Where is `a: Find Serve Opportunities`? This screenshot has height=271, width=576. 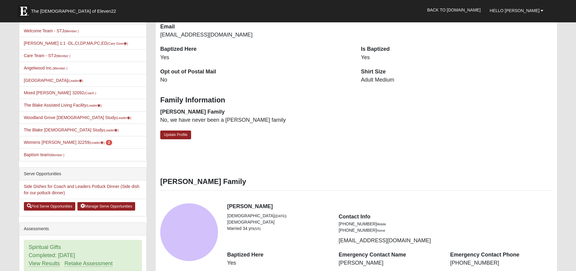
a: Find Serve Opportunities is located at coordinates (50, 207).